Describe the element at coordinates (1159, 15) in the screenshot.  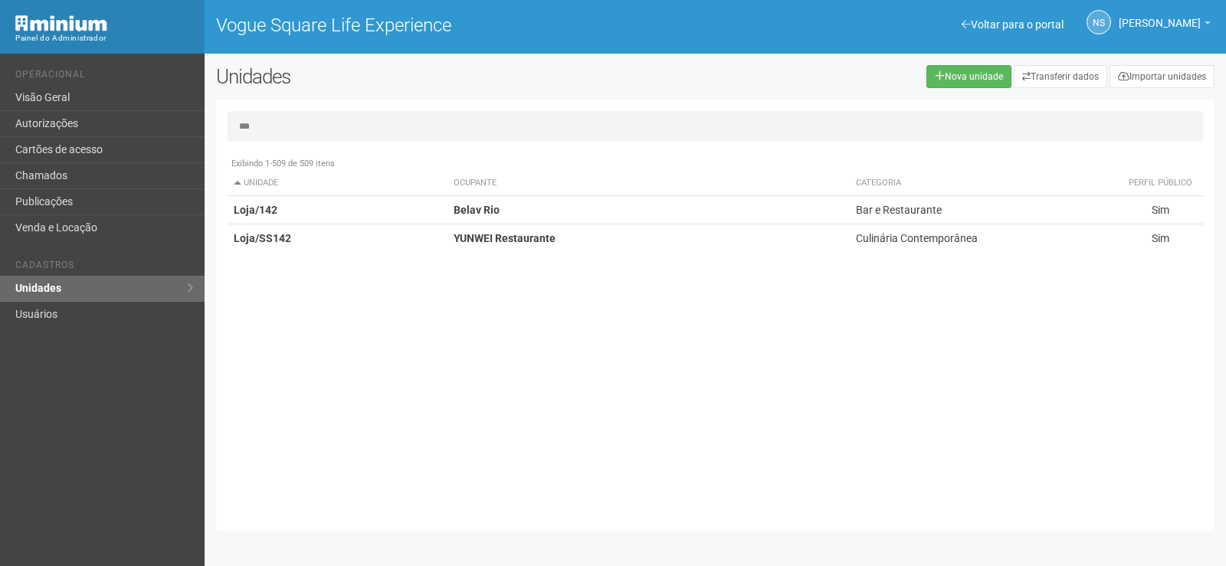
I see `span: Nicolle Silva` at that location.